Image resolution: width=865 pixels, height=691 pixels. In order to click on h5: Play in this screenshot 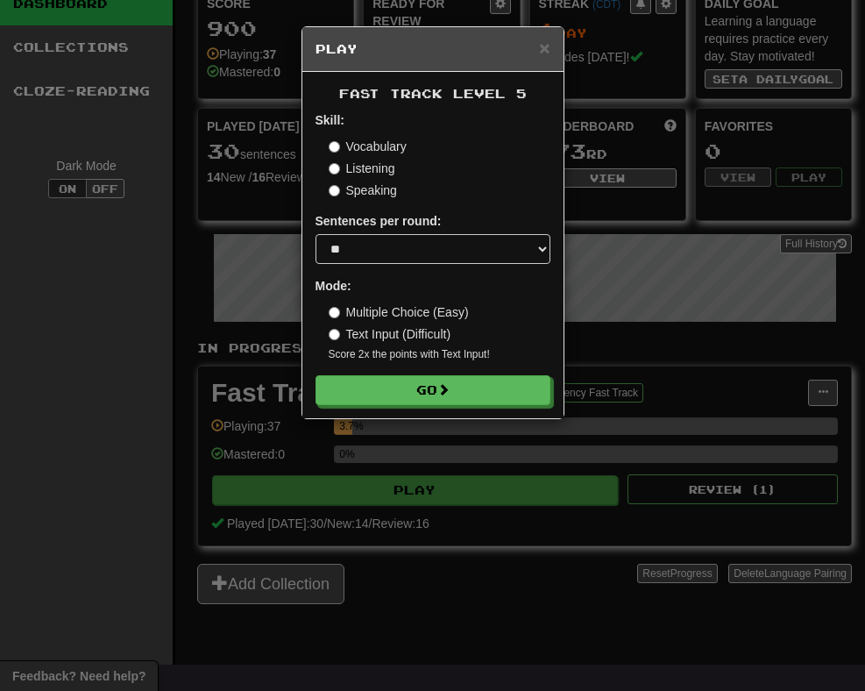, I will do `click(433, 49)`.